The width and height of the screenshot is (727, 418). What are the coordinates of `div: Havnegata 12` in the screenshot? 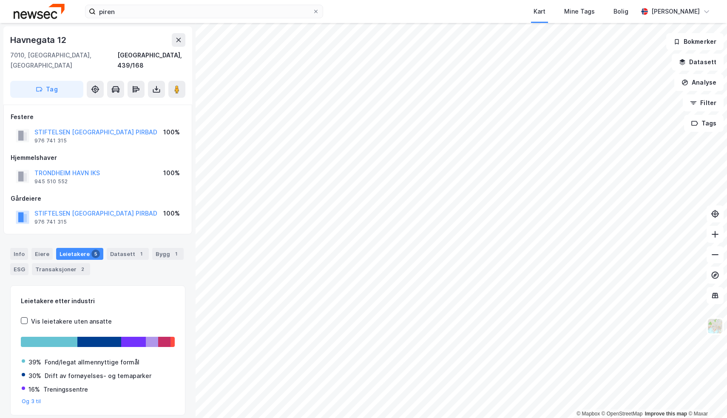 It's located at (39, 40).